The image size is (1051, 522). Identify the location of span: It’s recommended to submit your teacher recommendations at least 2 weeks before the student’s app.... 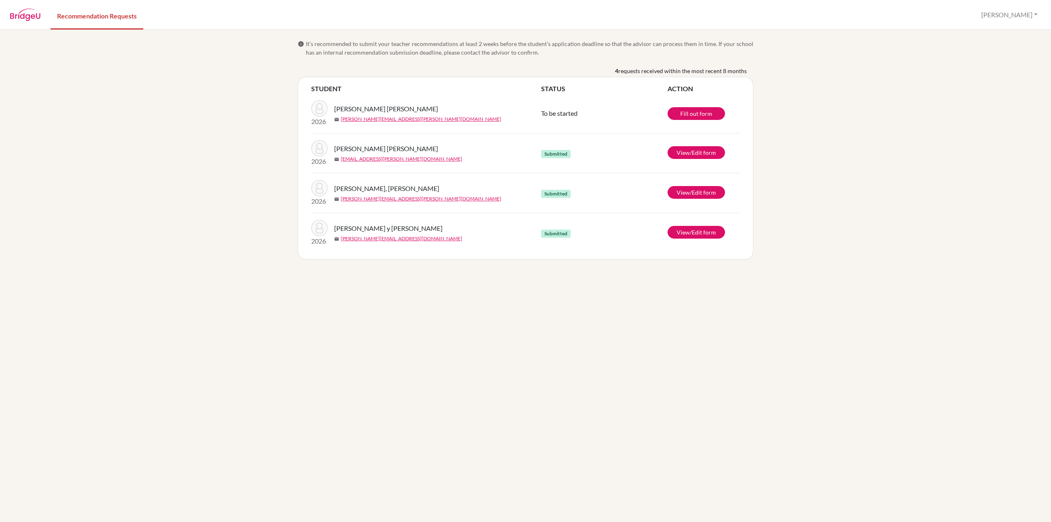
(530, 48).